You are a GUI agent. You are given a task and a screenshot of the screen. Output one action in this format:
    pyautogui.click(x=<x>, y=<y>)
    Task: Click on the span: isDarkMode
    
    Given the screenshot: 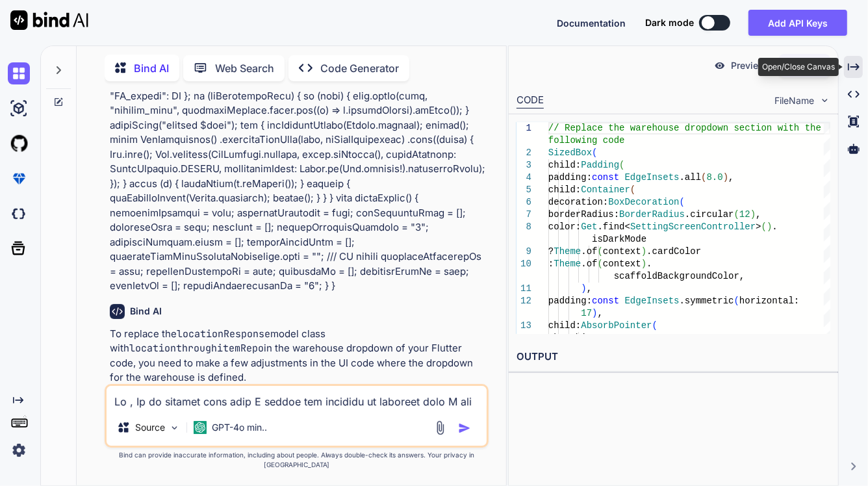 What is the action you would take?
    pyautogui.click(x=619, y=239)
    